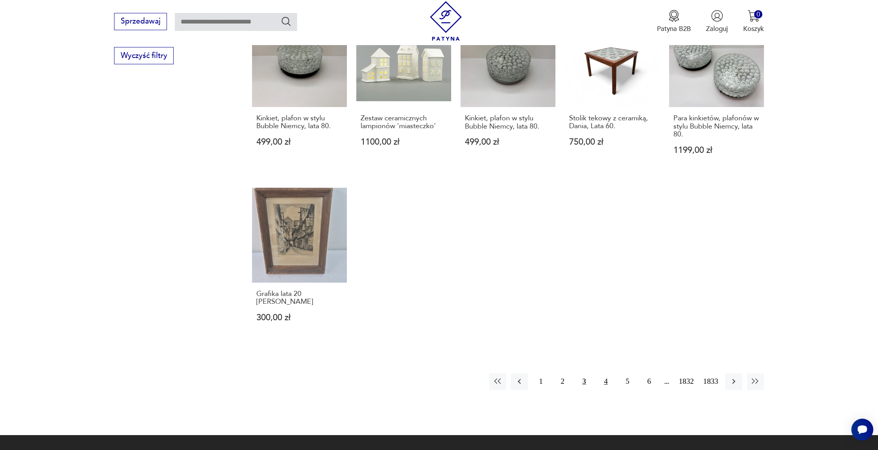 Image resolution: width=878 pixels, height=450 pixels. I want to click on button: Wyczyść filtry, so click(144, 56).